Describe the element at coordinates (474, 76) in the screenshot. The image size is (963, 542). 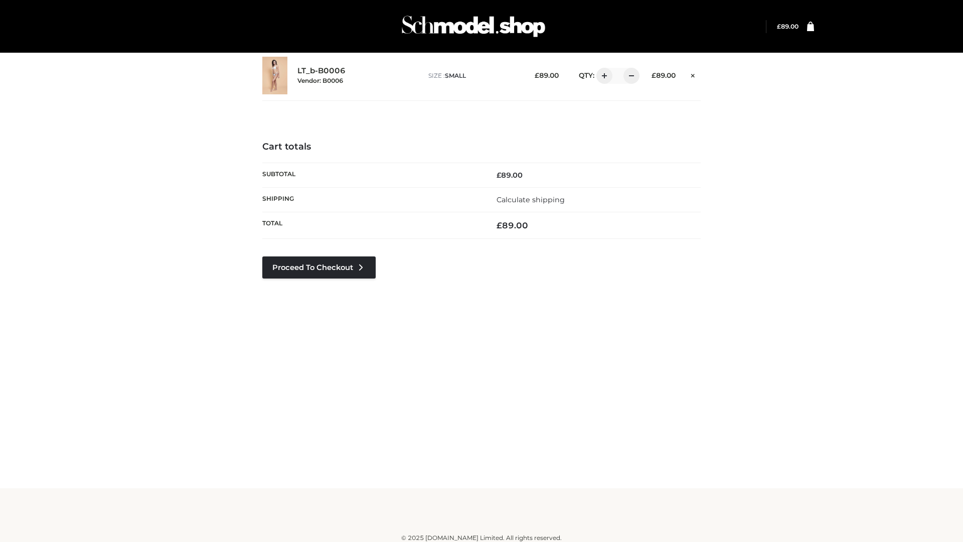
I see `p: size :` at that location.